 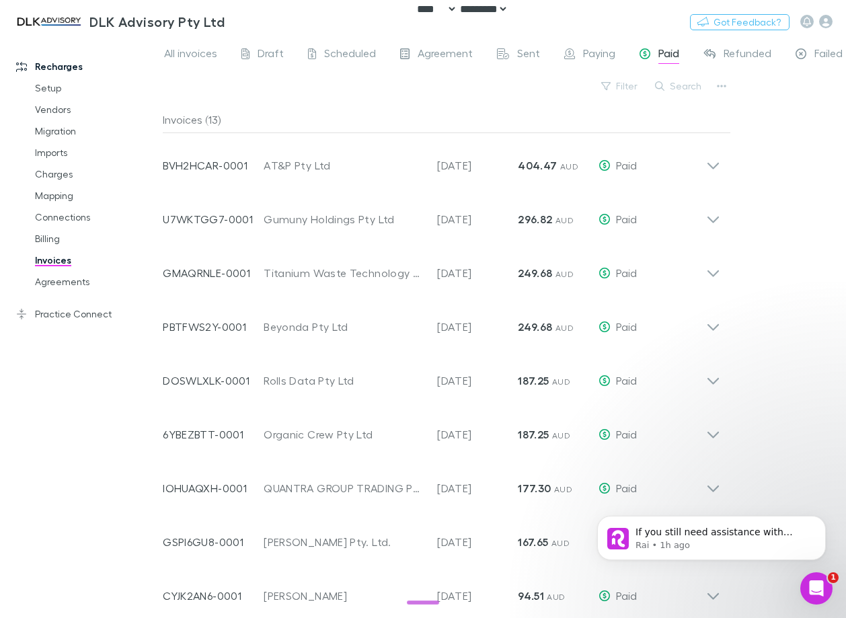 What do you see at coordinates (134, 447) in the screenshot?
I see `button: Messages` at bounding box center [134, 447].